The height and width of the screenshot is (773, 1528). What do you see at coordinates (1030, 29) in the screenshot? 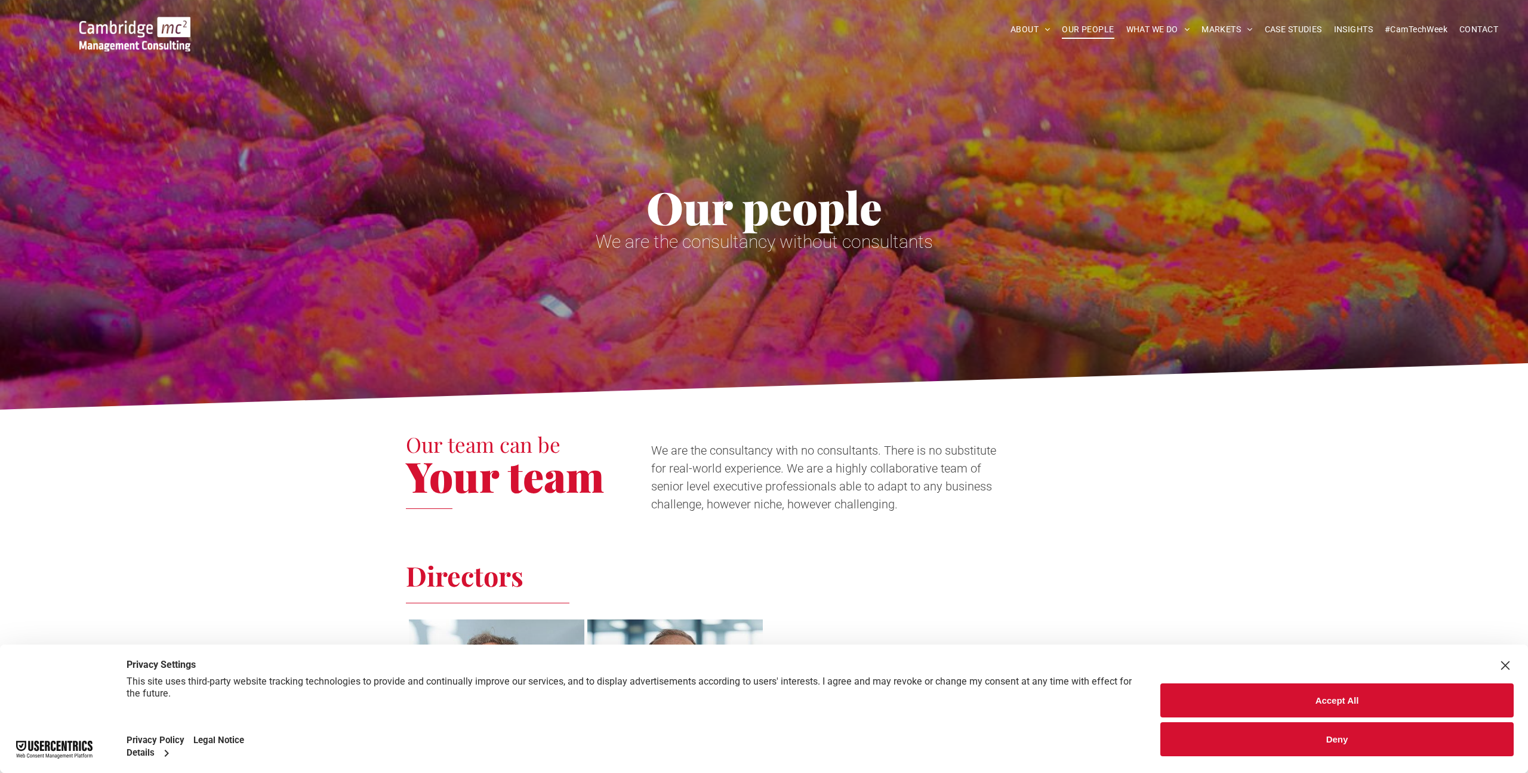
I see `a: ABOUT` at bounding box center [1030, 29].